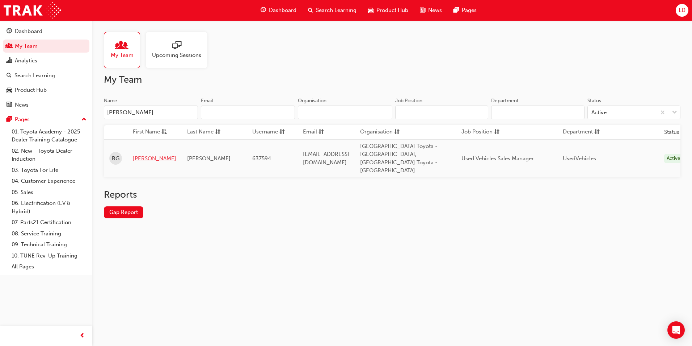 This screenshot has height=346, width=692. Describe the element at coordinates (682, 10) in the screenshot. I see `button: LD` at that location.